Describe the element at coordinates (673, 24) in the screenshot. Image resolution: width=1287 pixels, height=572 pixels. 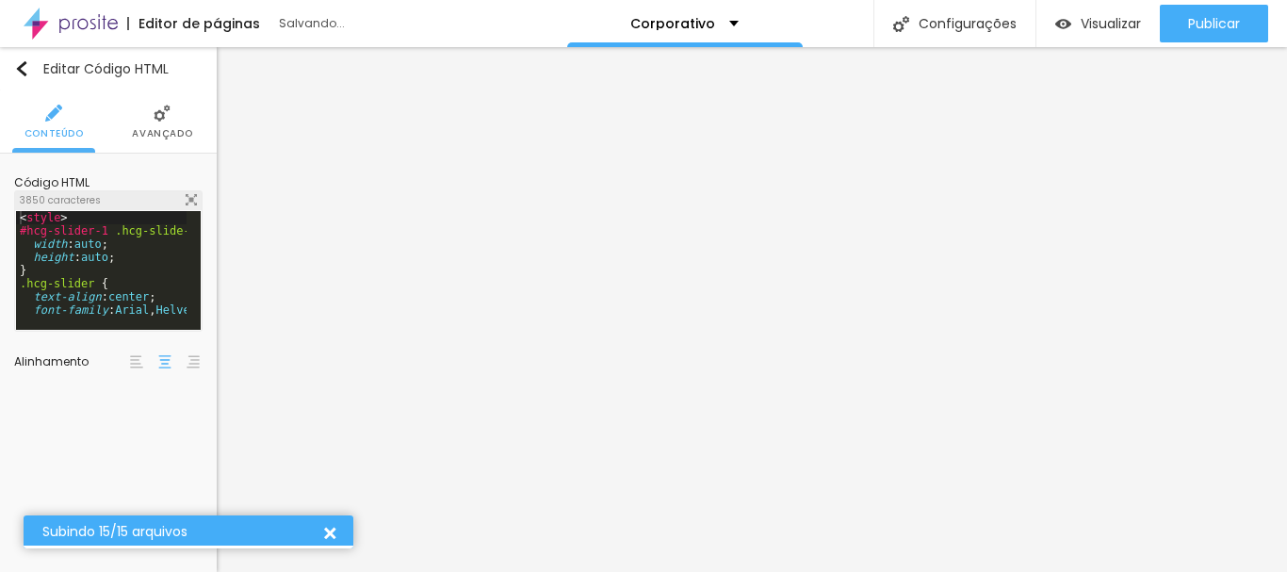
I see `p: Corporativo` at that location.